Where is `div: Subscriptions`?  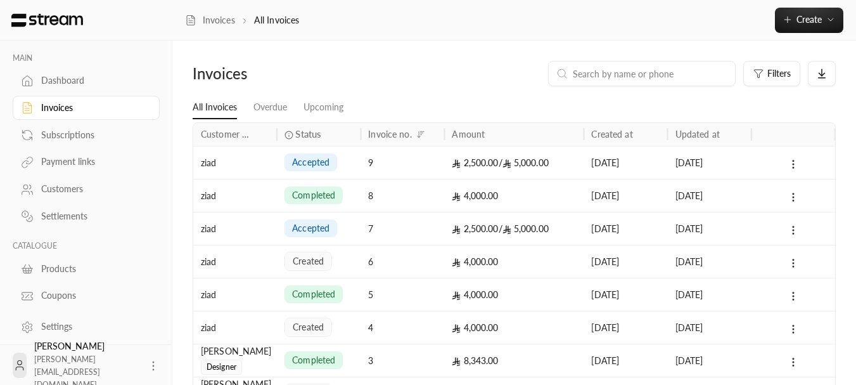
div: Subscriptions is located at coordinates (93, 135).